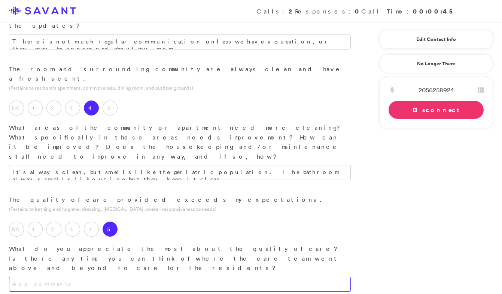 This screenshot has height=294, width=502. I want to click on p: The quality of care provided exceeds my expectations., so click(180, 200).